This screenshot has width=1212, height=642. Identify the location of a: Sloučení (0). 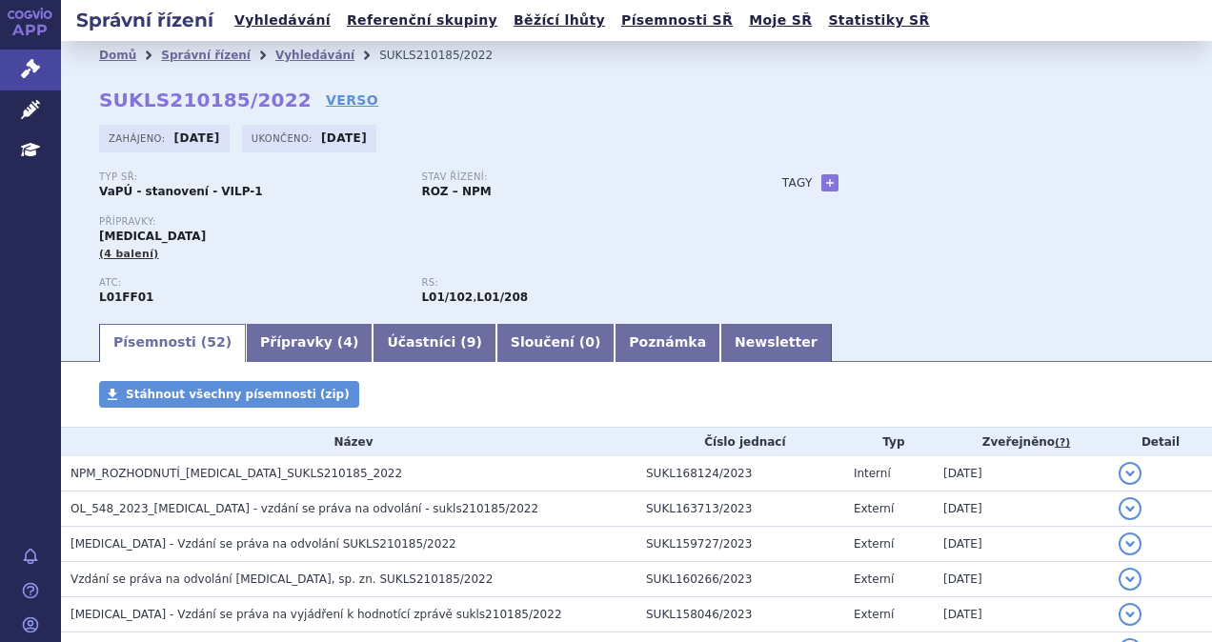
(555, 343).